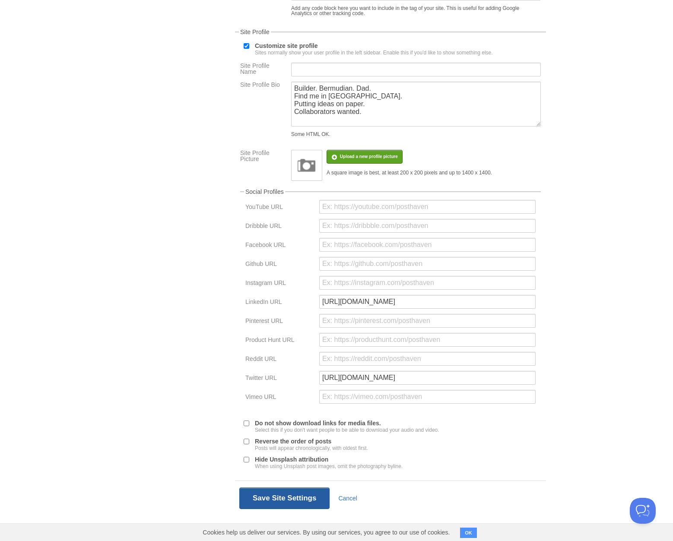 The height and width of the screenshot is (541, 673). What do you see at coordinates (279, 360) in the screenshot?
I see `label: Reddit URL` at bounding box center [279, 360].